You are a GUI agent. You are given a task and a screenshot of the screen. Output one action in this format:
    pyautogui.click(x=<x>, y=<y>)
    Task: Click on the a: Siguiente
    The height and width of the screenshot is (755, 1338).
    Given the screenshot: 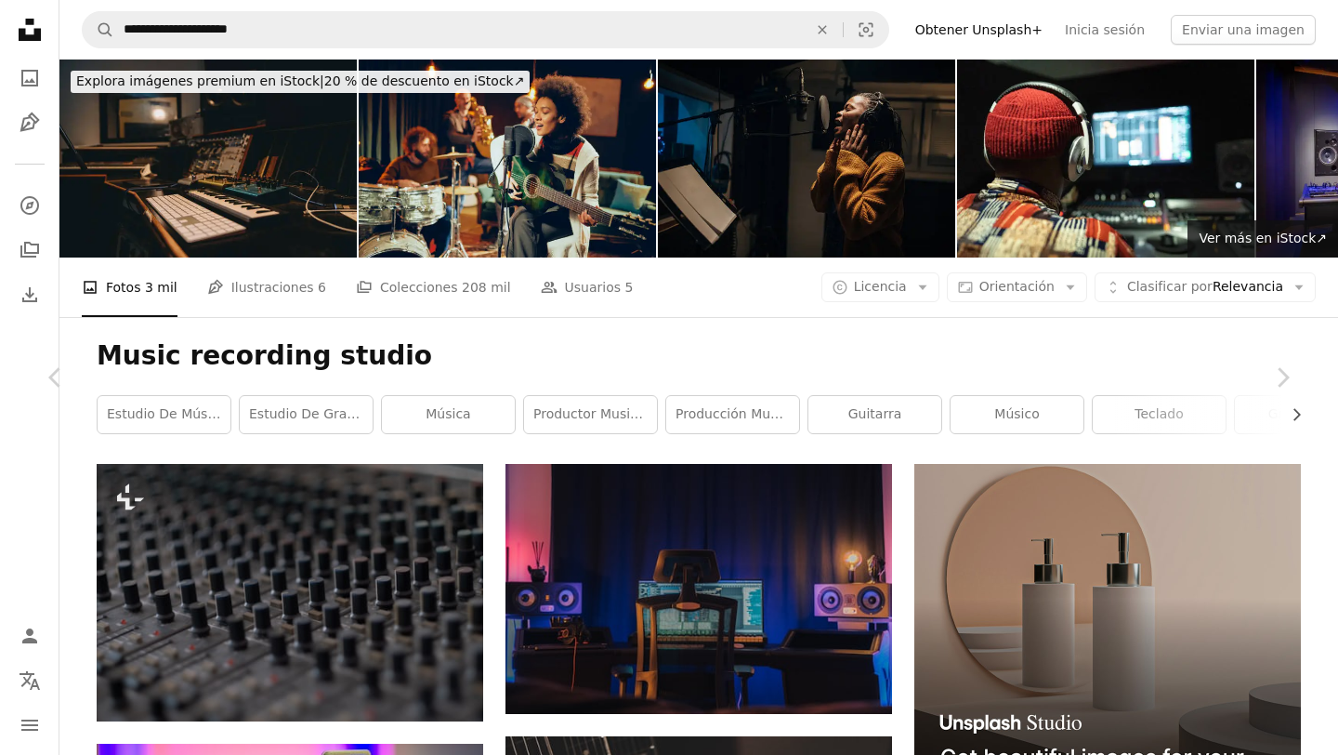 What is the action you would take?
    pyautogui.click(x=1283, y=377)
    